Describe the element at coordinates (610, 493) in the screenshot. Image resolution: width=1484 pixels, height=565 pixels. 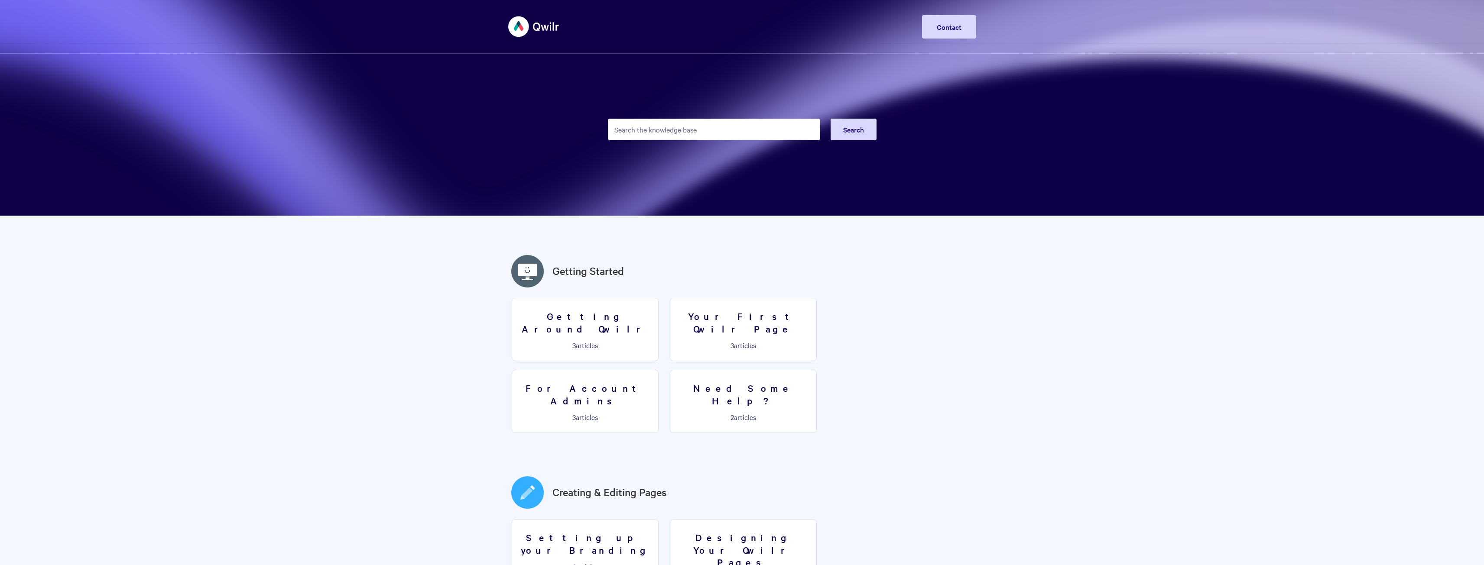
I see `a: Creating & Editing Pages` at that location.